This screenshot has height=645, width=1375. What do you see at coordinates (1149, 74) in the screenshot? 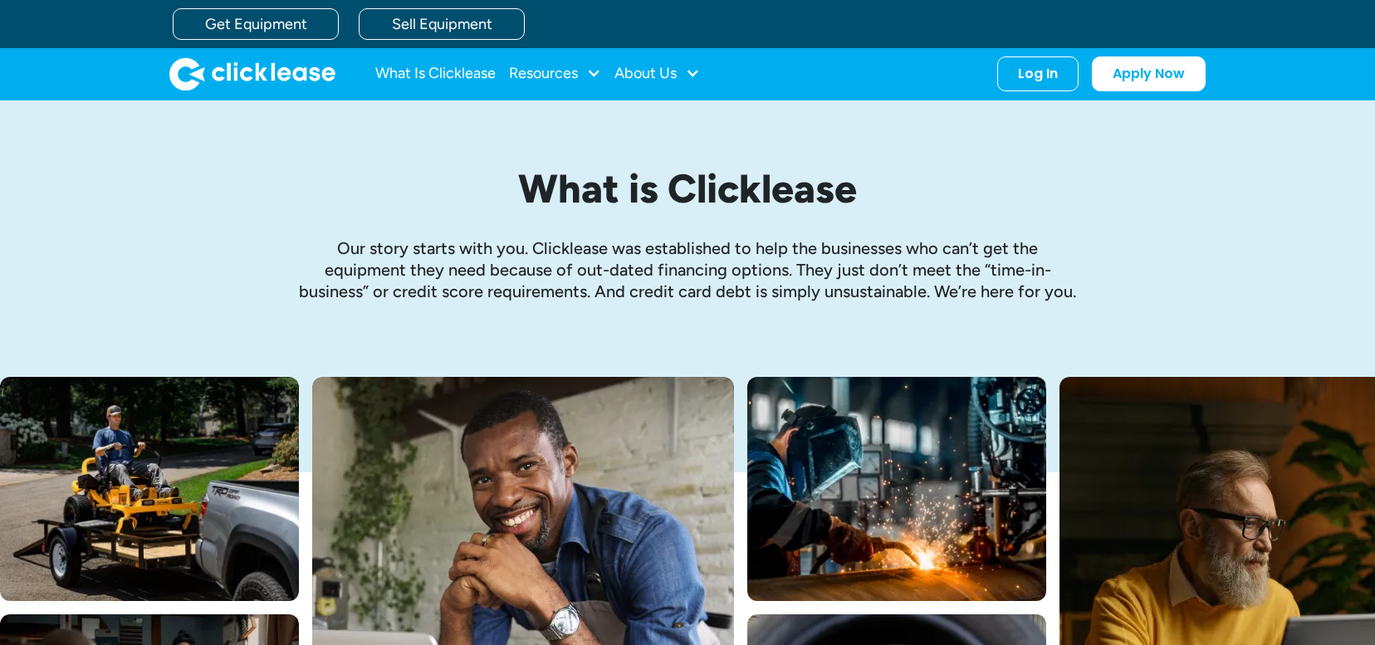
I see `a: Apply Now` at bounding box center [1149, 74].